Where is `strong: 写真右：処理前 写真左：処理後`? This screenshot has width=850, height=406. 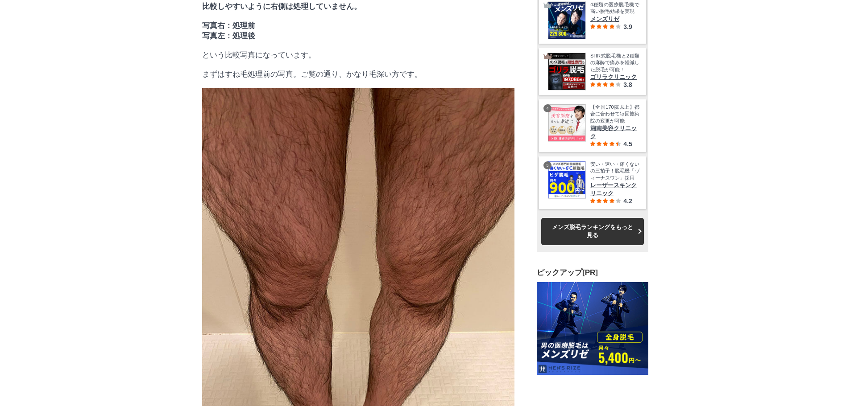
strong: 写真右：処理前 写真左：処理後 is located at coordinates (228, 31).